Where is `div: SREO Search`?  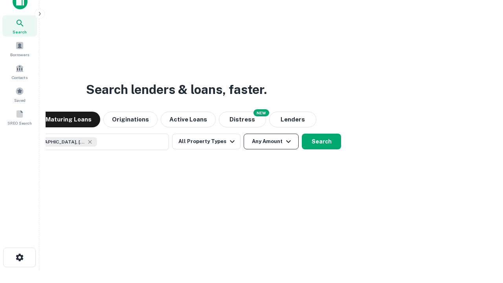
div: SREO Search is located at coordinates (20, 117).